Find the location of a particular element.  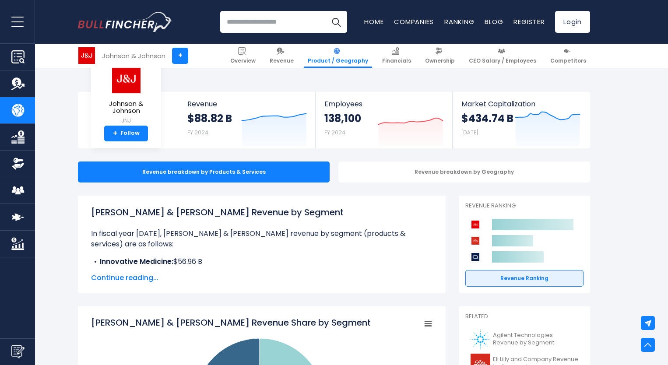

strong: $434.74 B is located at coordinates (487, 118).